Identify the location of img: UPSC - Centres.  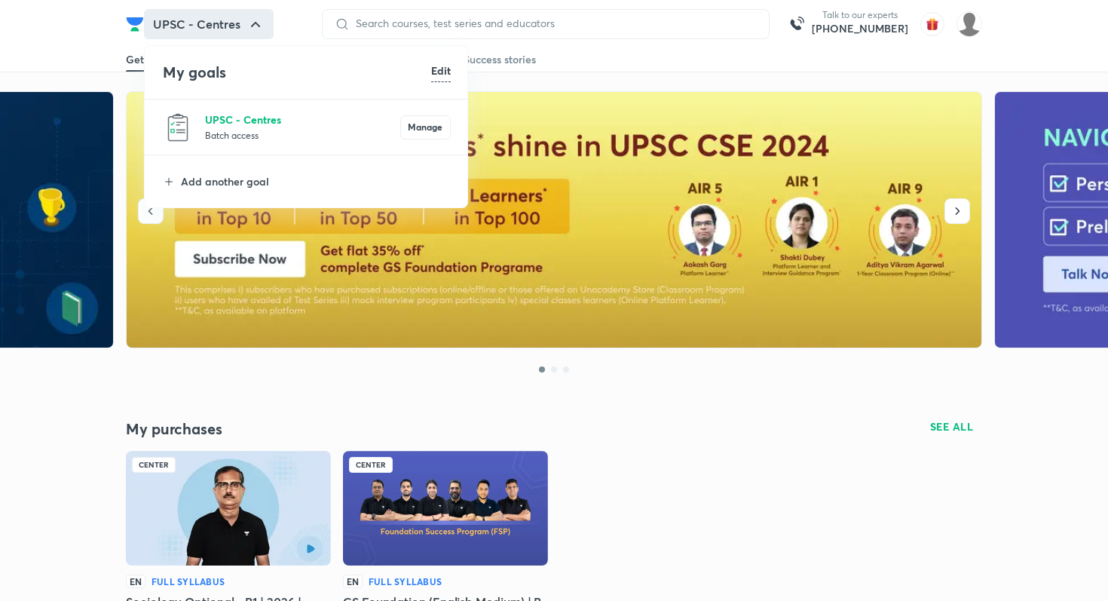
(178, 127).